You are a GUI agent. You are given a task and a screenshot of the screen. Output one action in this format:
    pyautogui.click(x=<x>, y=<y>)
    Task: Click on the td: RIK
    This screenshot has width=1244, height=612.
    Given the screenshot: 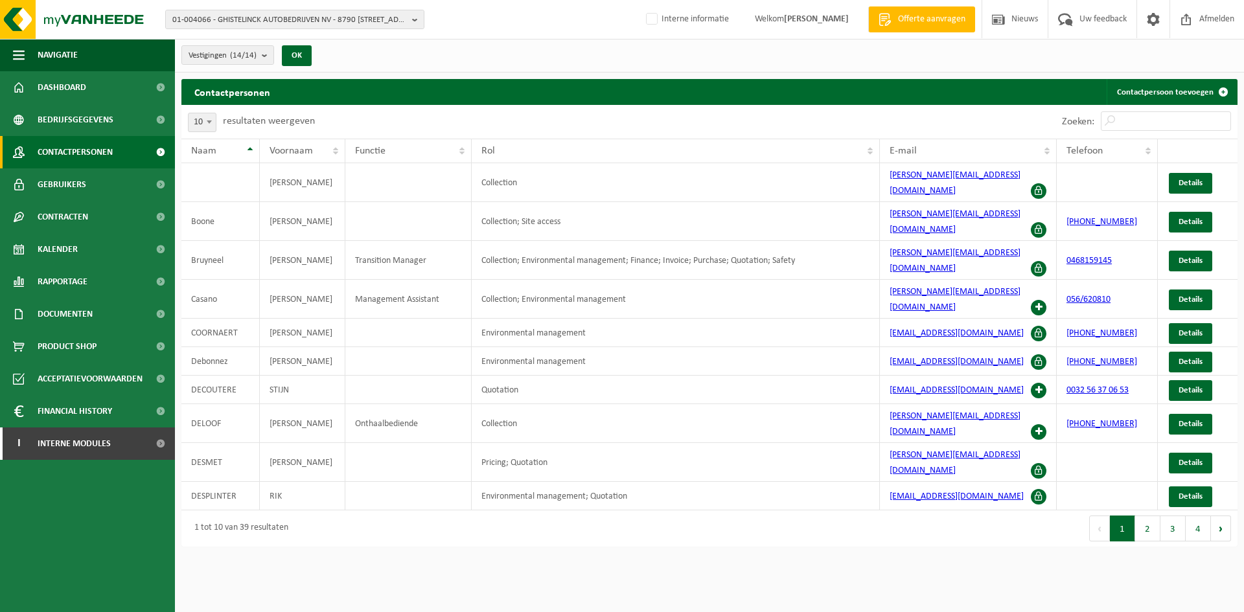 What is the action you would take?
    pyautogui.click(x=303, y=496)
    